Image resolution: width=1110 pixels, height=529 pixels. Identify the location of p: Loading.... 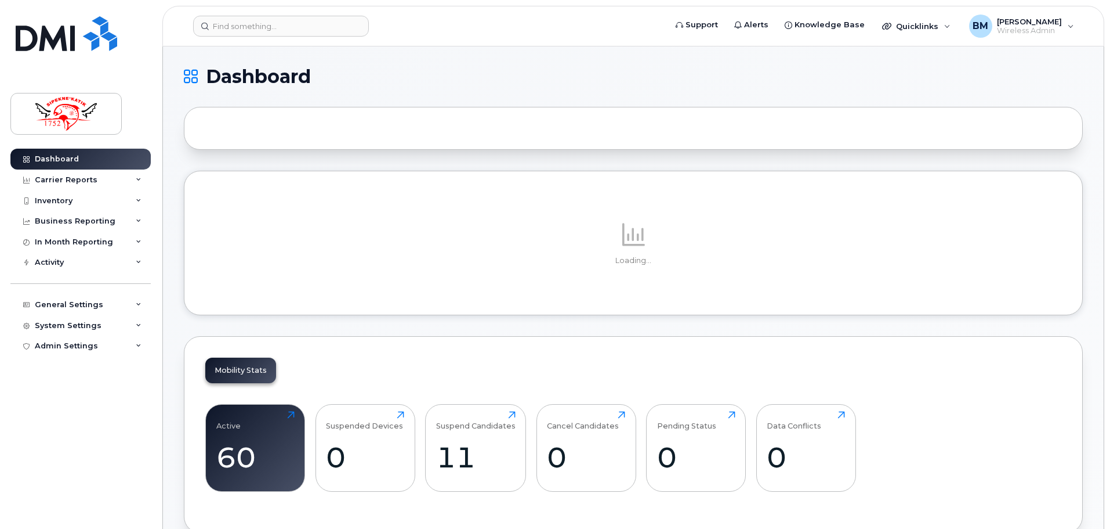
(634, 260).